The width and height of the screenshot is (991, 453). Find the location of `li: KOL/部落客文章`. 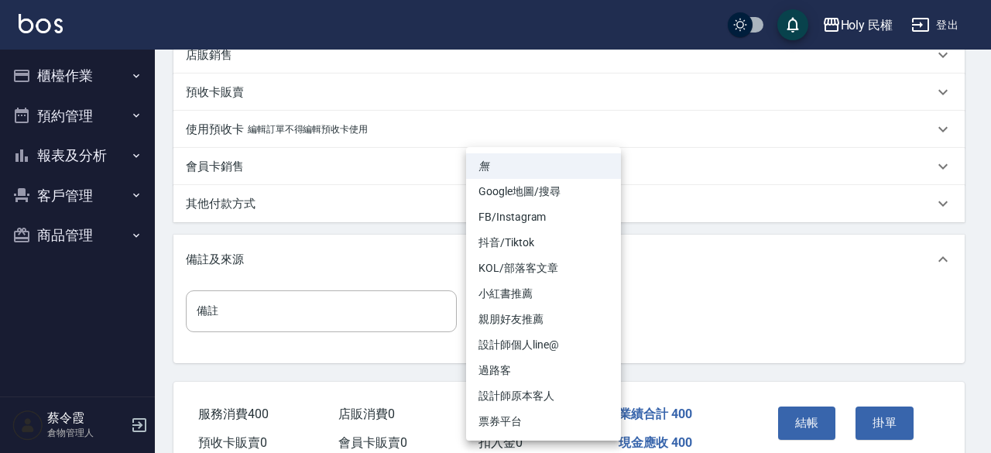

li: KOL/部落客文章 is located at coordinates (543, 268).